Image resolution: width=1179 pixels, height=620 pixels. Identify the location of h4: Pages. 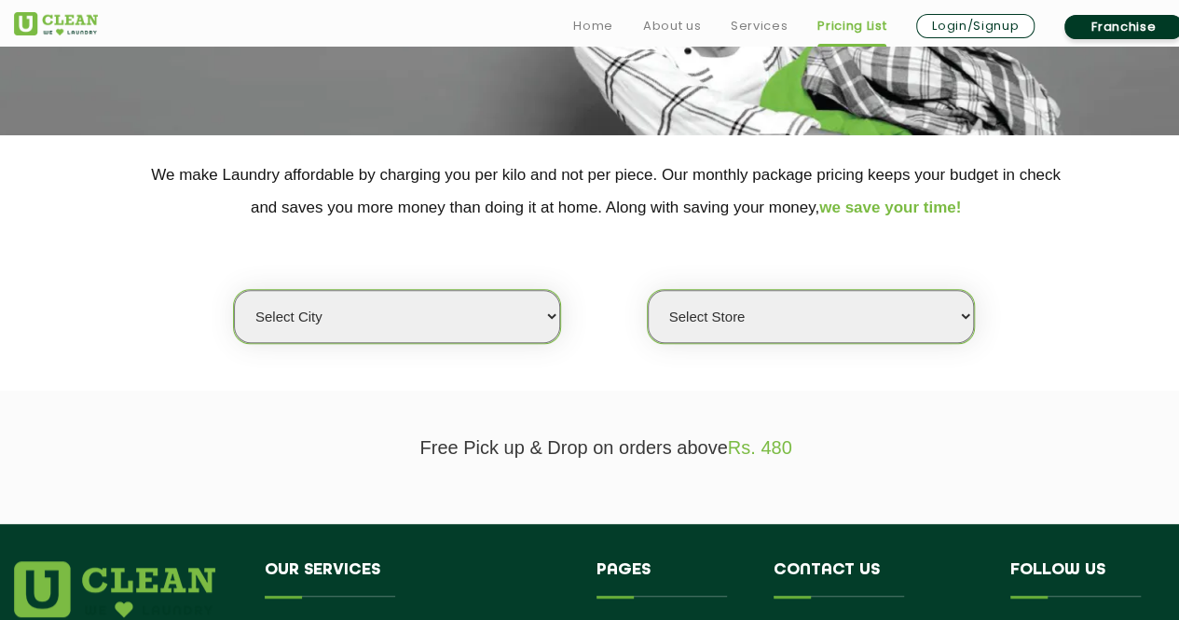
(671, 579).